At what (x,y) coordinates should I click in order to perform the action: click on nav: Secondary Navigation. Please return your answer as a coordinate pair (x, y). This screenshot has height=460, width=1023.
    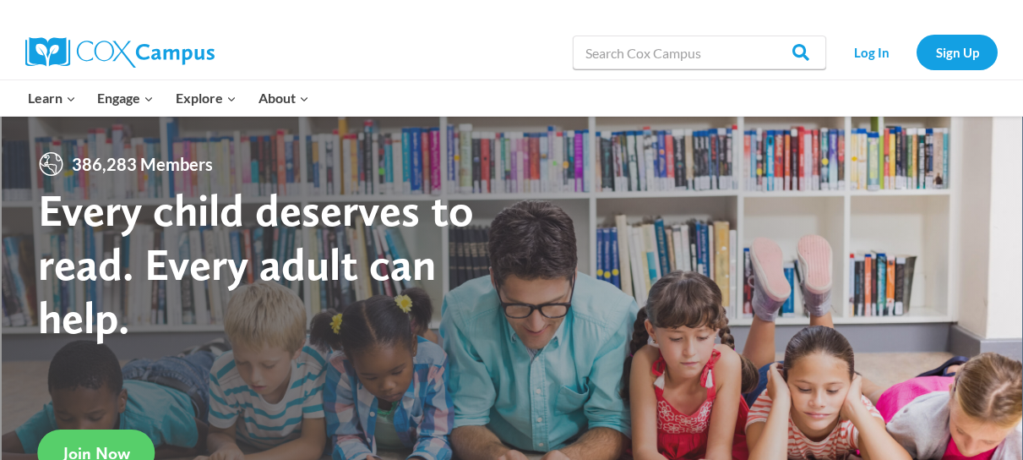
    Looking at the image, I should click on (916, 52).